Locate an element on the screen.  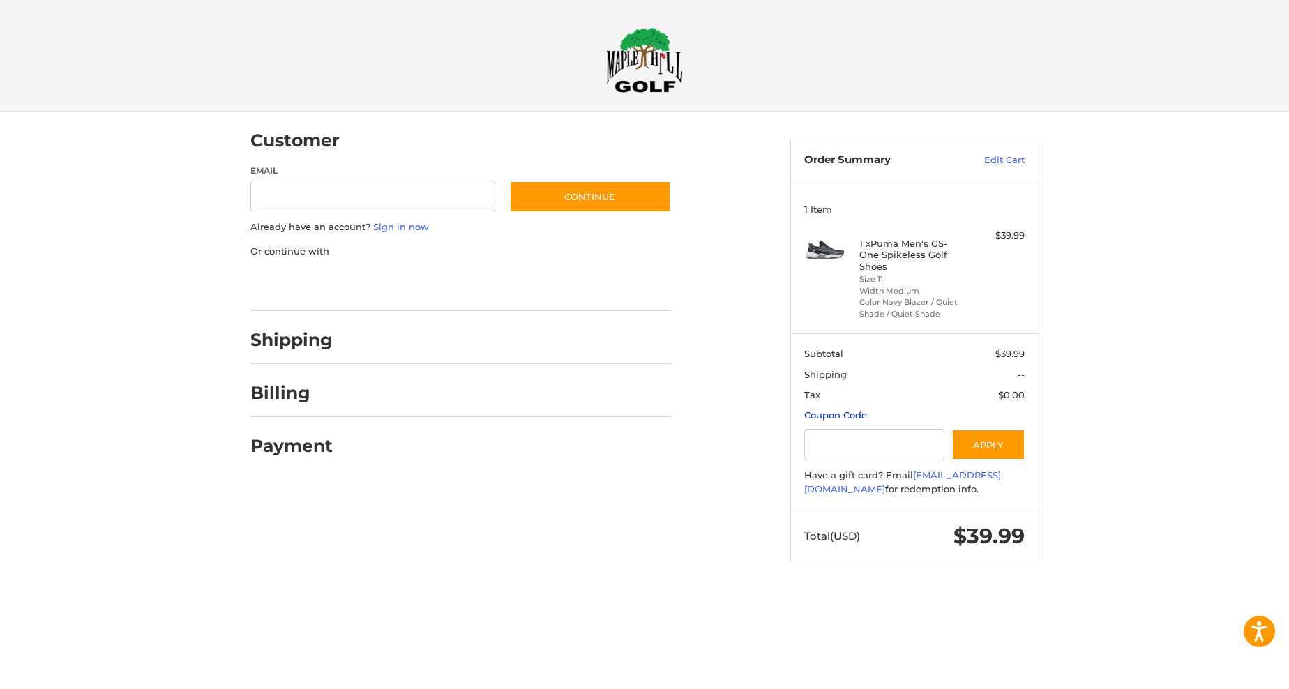
label: Email is located at coordinates (373, 171).